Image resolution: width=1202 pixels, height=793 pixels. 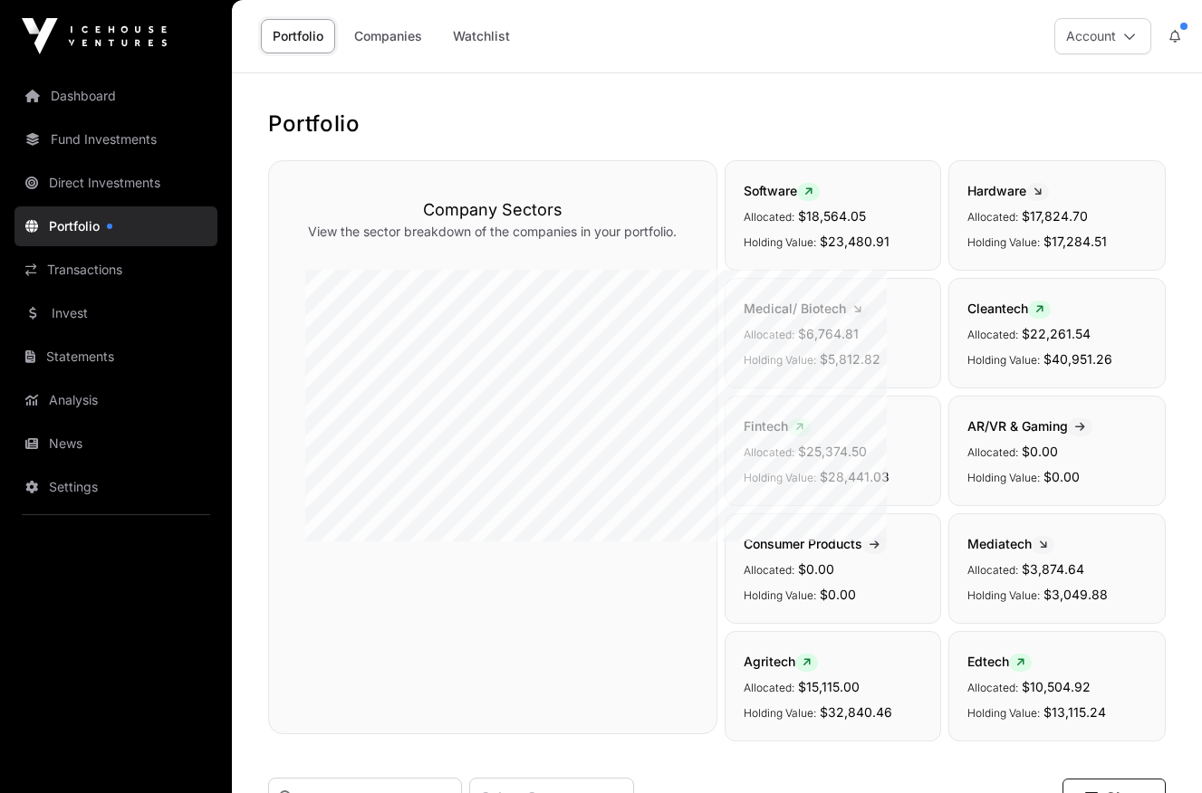 What do you see at coordinates (1077, 359) in the screenshot?
I see `span: $40,951.26` at bounding box center [1077, 359].